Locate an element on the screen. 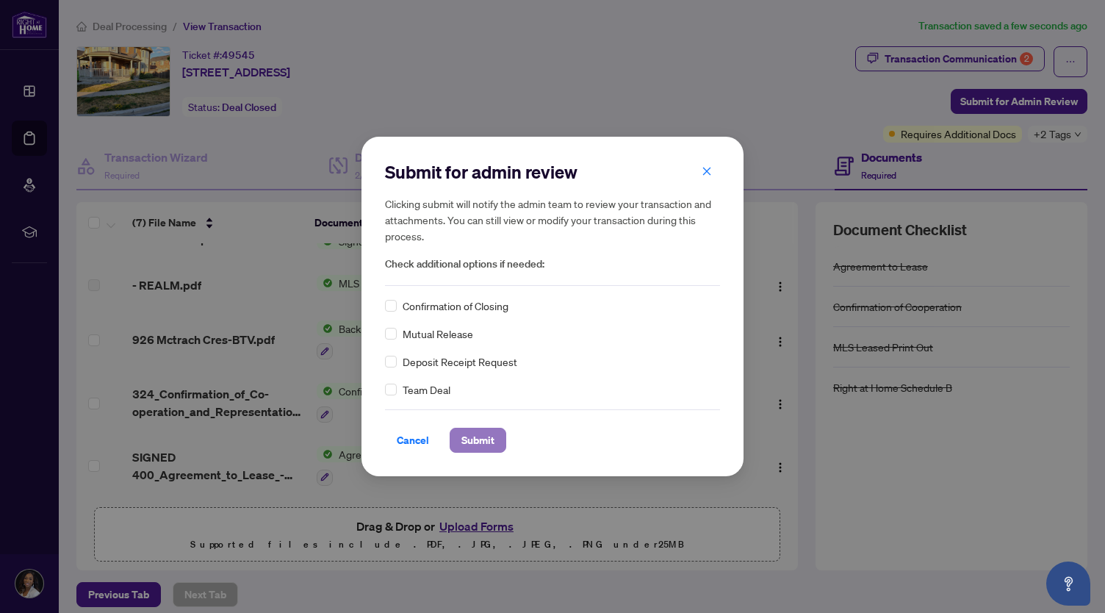 The image size is (1105, 613). span: Team Deal is located at coordinates (426, 389).